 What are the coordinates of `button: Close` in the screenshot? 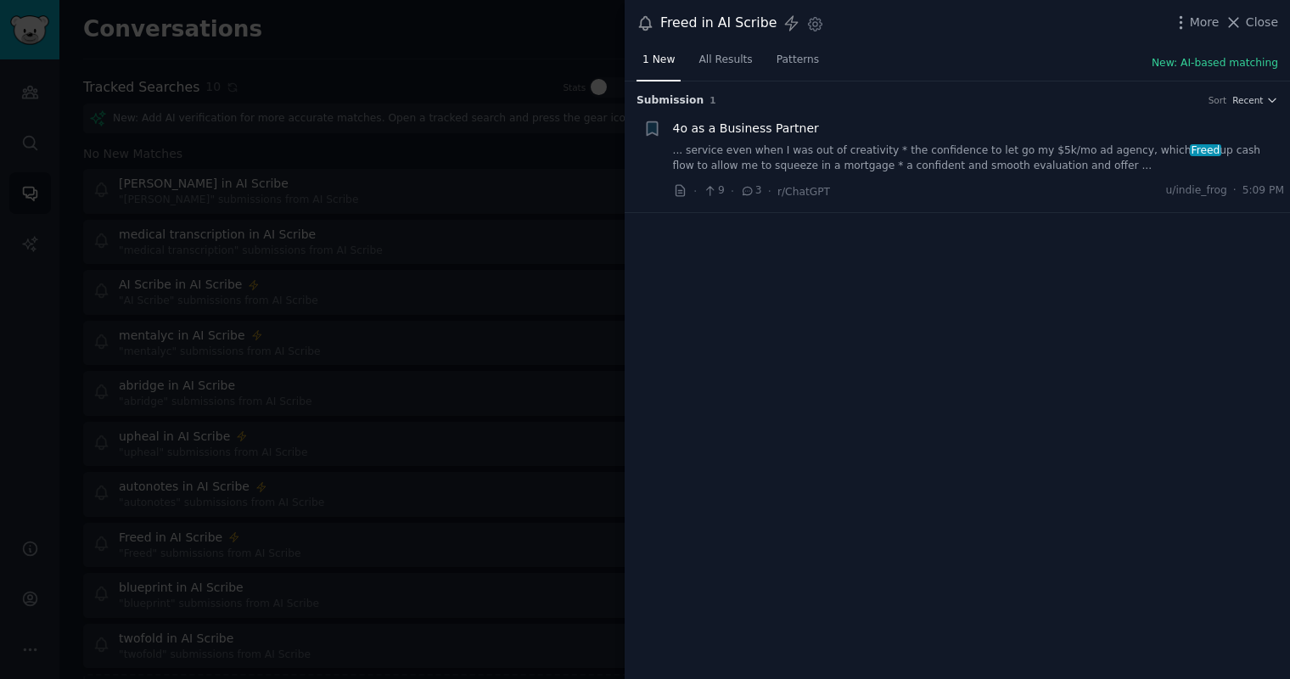 It's located at (1251, 22).